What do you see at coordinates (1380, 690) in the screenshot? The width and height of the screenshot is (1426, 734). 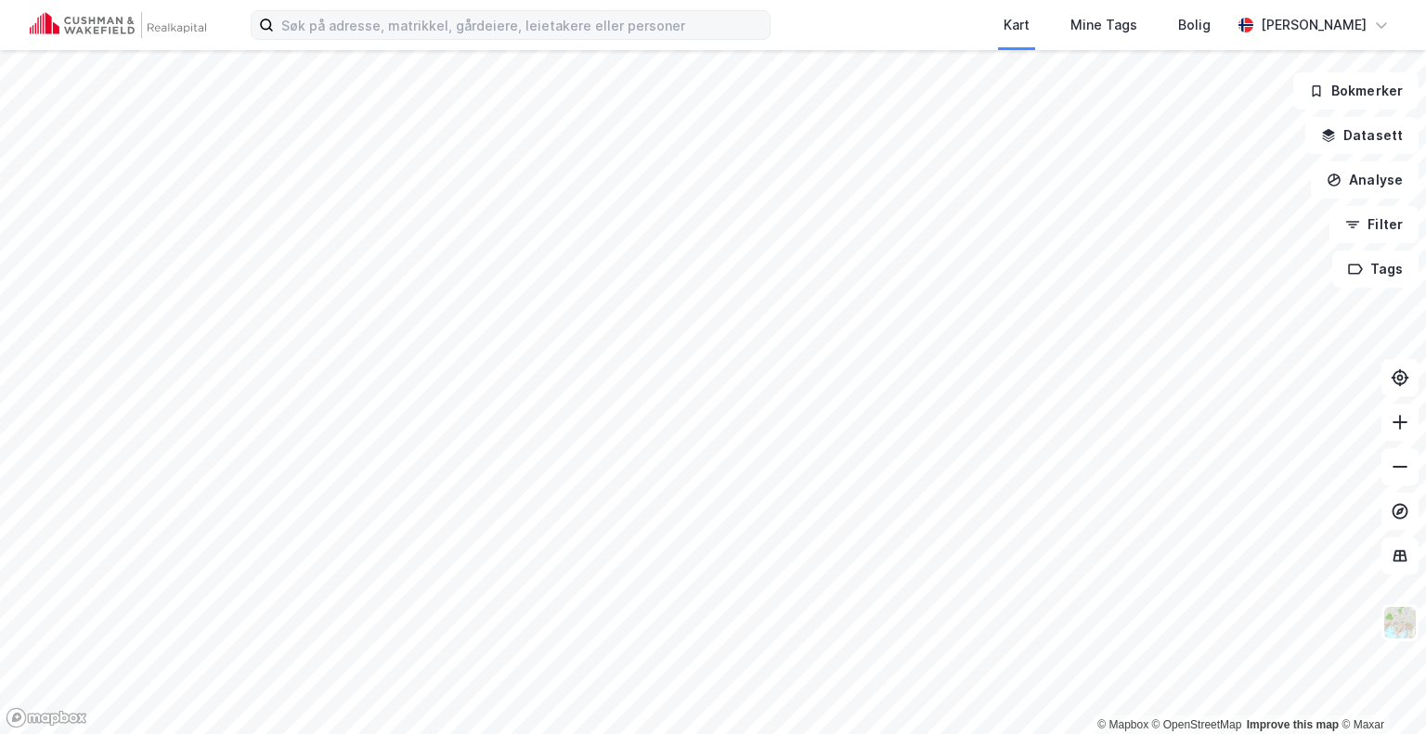 I see `div: Chat Widget` at bounding box center [1380, 690].